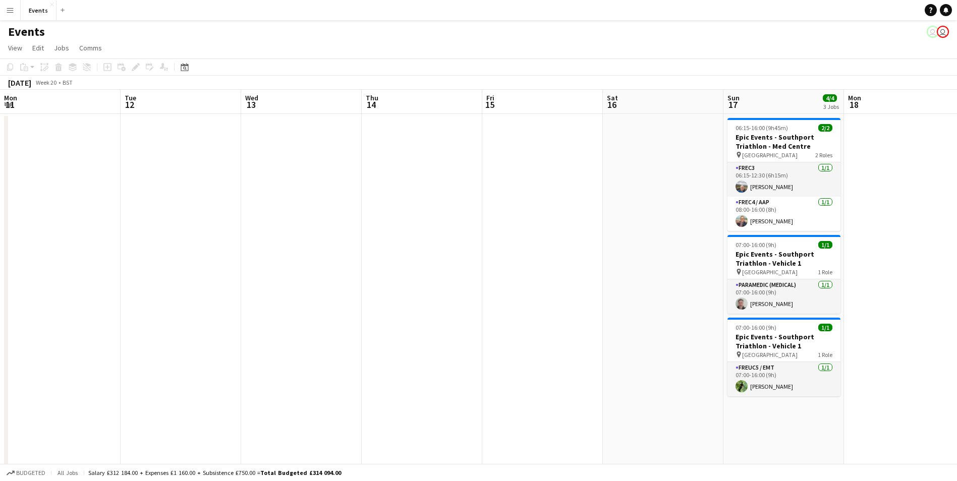 This screenshot has height=481, width=957. Describe the element at coordinates (372, 98) in the screenshot. I see `span: Thu` at that location.